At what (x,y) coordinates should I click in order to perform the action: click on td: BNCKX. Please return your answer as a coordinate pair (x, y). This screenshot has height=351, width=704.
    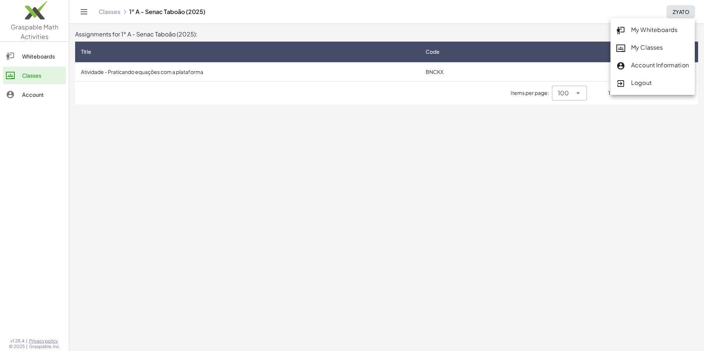
    Looking at the image, I should click on (463, 72).